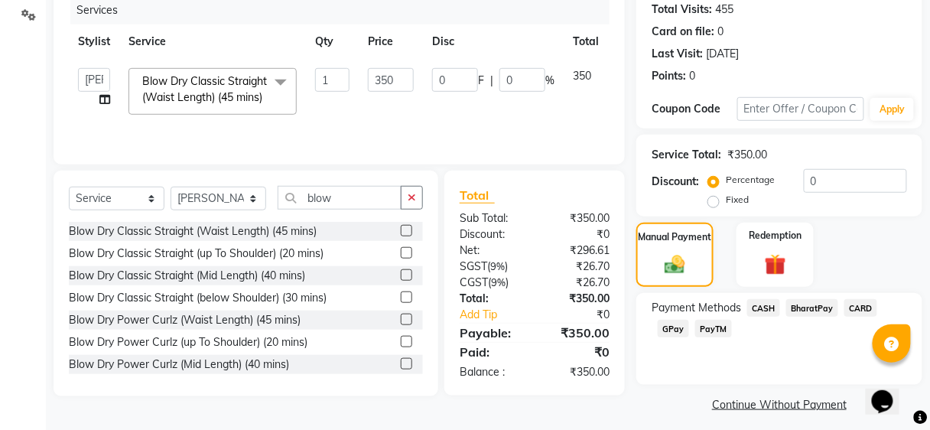 The image size is (930, 430). What do you see at coordinates (491, 333) in the screenshot?
I see `div: Payable:` at bounding box center [491, 333].